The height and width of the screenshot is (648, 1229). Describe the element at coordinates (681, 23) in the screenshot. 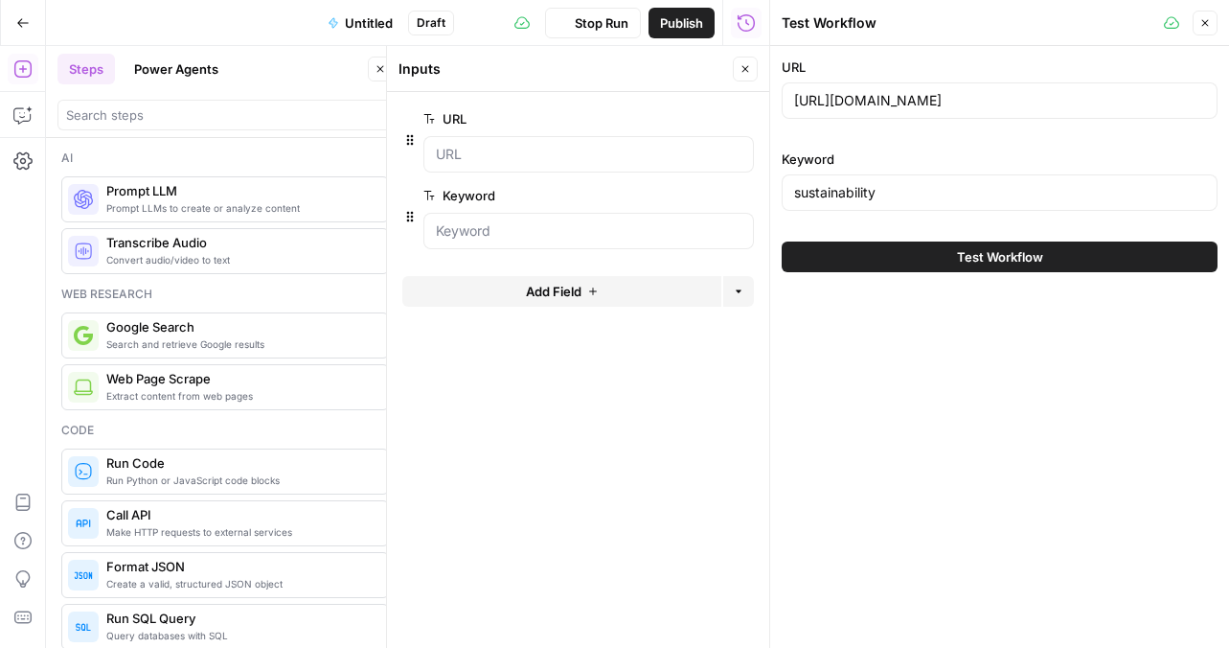

I see `button: Publish` at that location.